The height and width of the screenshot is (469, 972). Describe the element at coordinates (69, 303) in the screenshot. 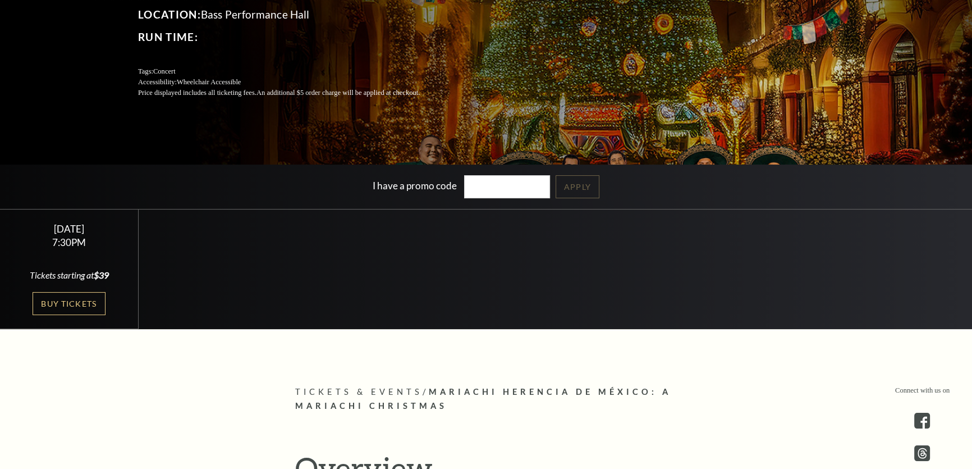

I see `a: Buy Tickets` at that location.